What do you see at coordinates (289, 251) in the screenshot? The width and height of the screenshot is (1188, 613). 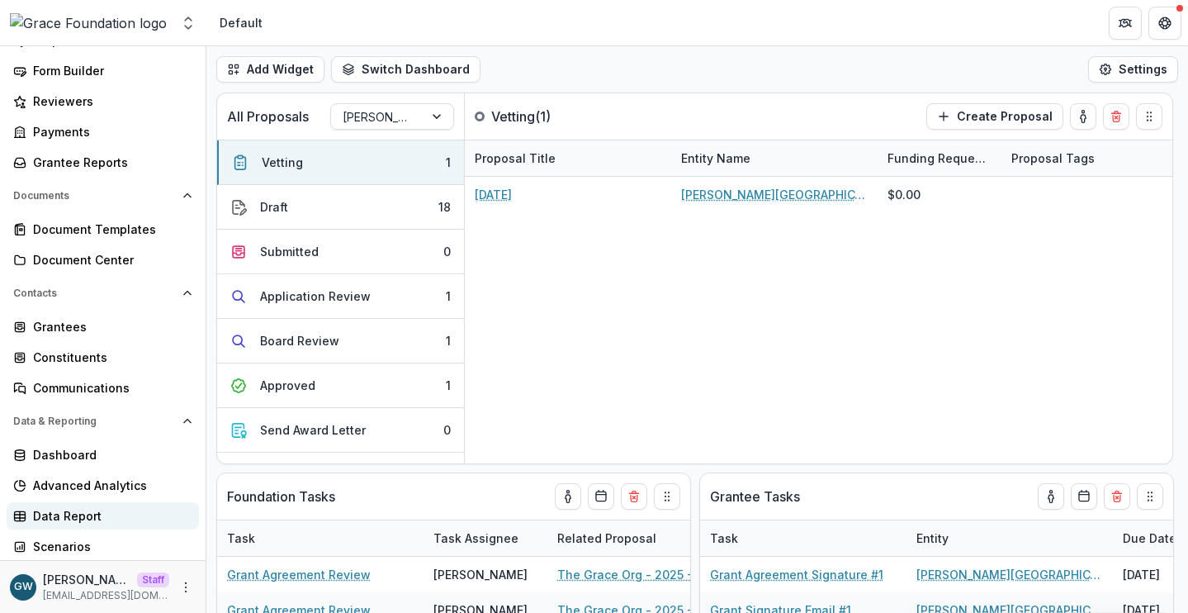 I see `div: Submitted` at bounding box center [289, 251].